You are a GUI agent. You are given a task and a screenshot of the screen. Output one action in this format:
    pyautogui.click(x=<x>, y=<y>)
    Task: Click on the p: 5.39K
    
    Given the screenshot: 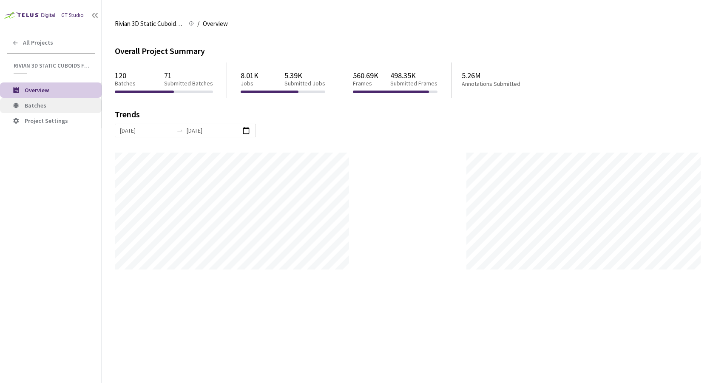 What is the action you would take?
    pyautogui.click(x=305, y=75)
    